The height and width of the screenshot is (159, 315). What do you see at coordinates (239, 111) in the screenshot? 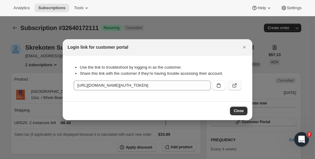
I see `span: Close` at bounding box center [239, 111].